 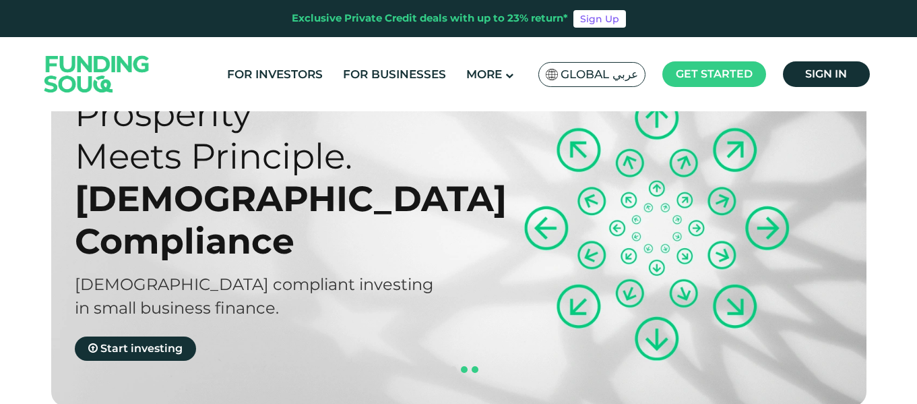 I want to click on span: Global عربي, so click(x=599, y=74).